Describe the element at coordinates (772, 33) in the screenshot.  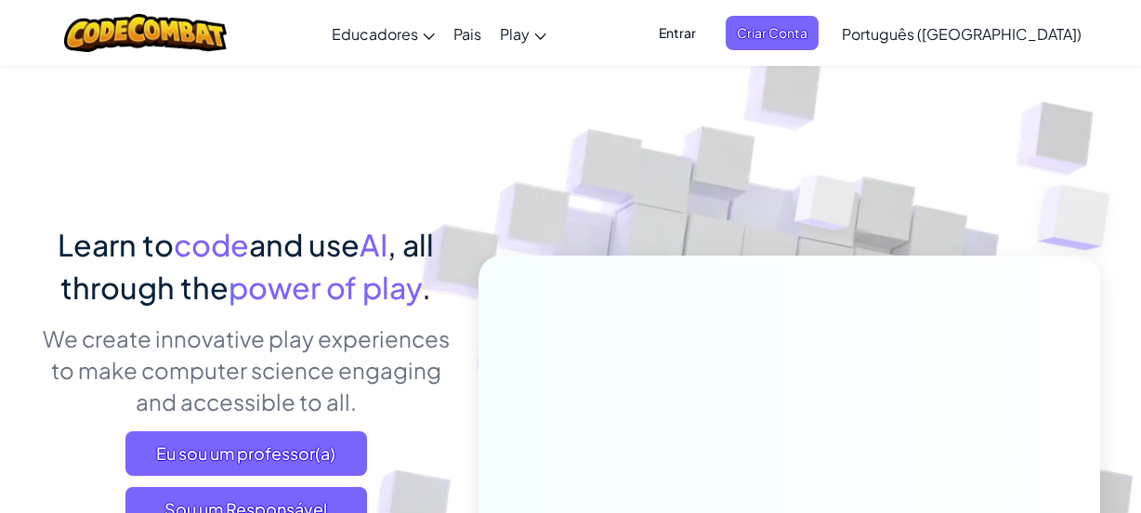
I see `button: Criar Conta` at that location.